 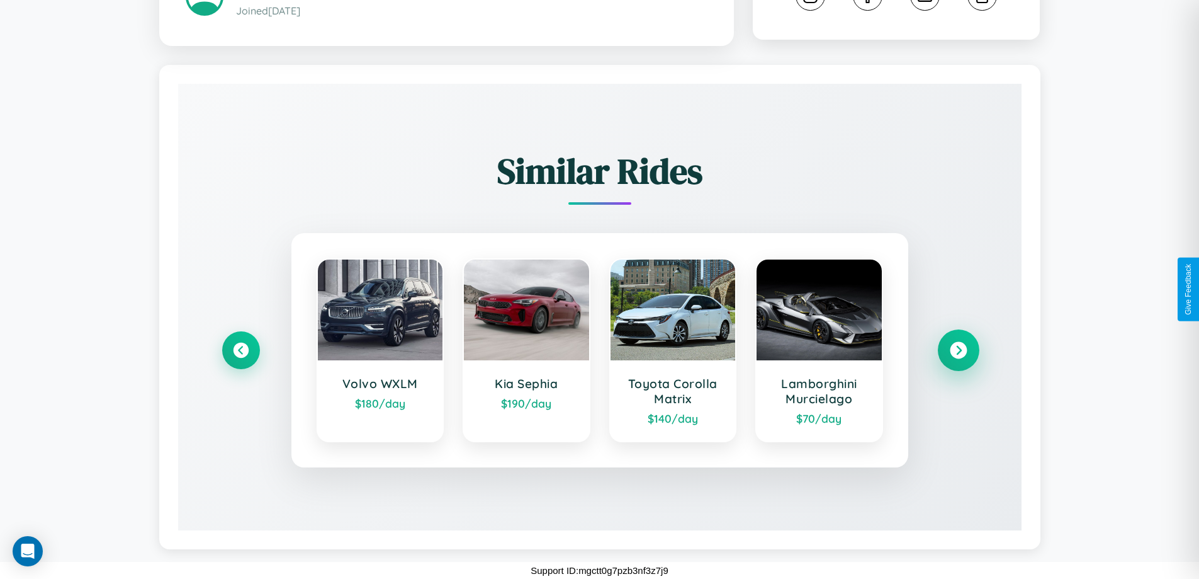 What do you see at coordinates (526, 403) in the screenshot?
I see `div: $ 190 /day` at bounding box center [526, 403].